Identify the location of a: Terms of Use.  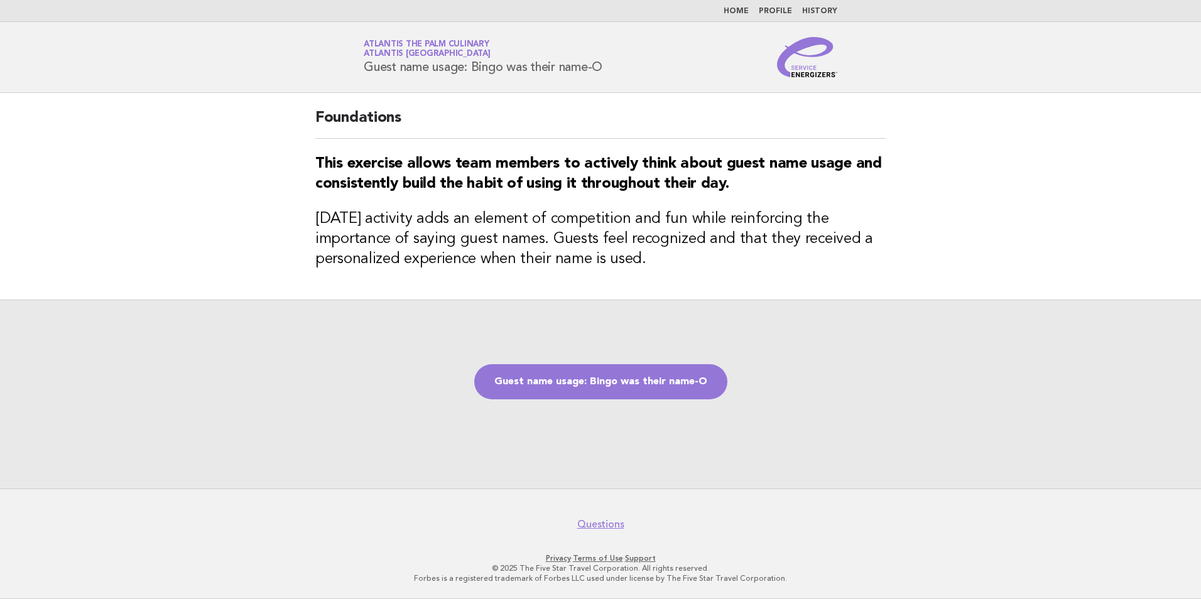
(598, 558).